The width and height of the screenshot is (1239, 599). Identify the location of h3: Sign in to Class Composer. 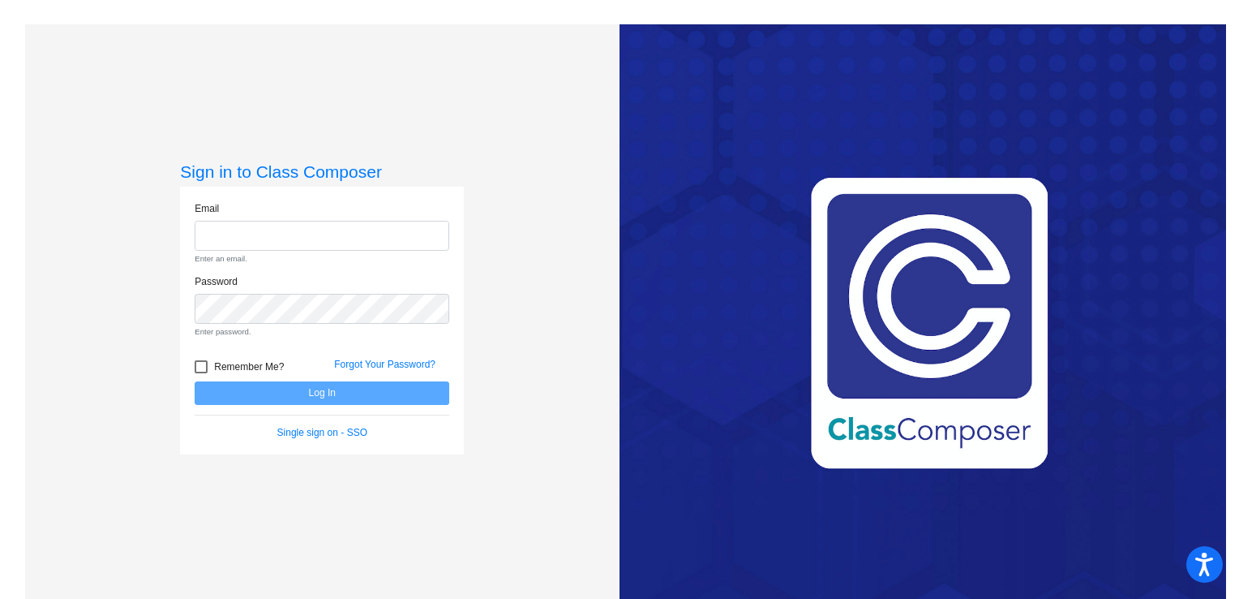
(322, 171).